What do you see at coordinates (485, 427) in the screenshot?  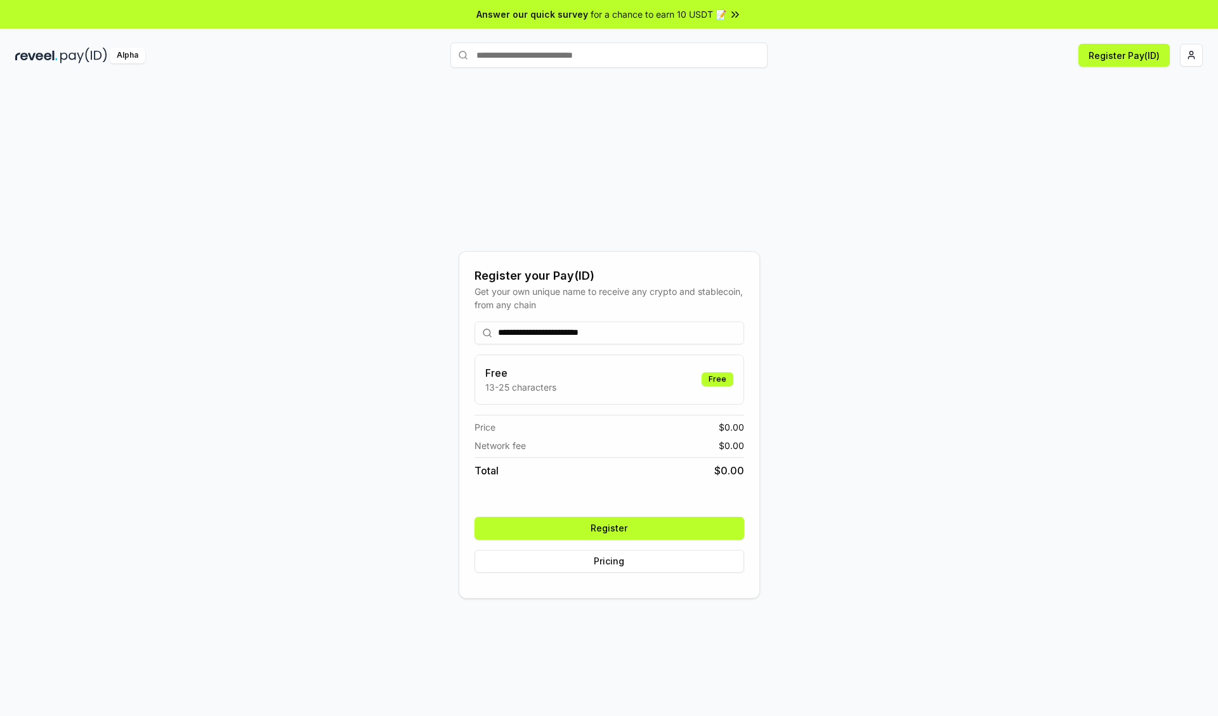 I see `span: Price` at bounding box center [485, 427].